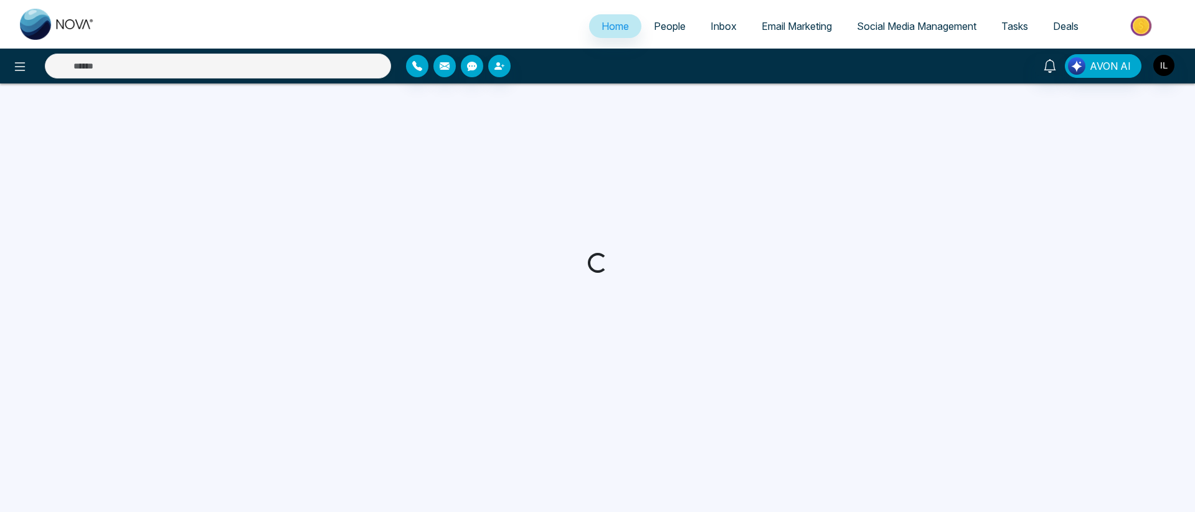  What do you see at coordinates (917, 26) in the screenshot?
I see `a: Social Media Management` at bounding box center [917, 26].